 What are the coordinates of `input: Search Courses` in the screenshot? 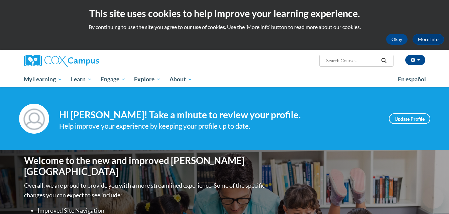 It's located at (352, 61).